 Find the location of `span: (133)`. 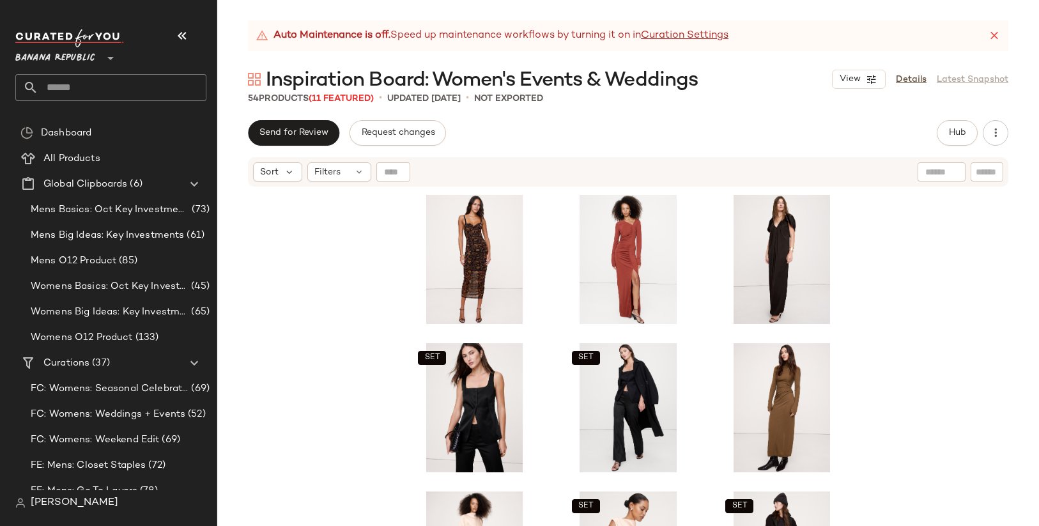

span: (133) is located at coordinates (146, 337).